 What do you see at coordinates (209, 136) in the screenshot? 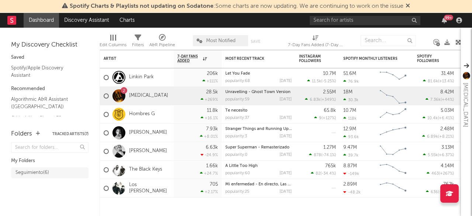
I see `div: +8.01 %` at bounding box center [209, 136].